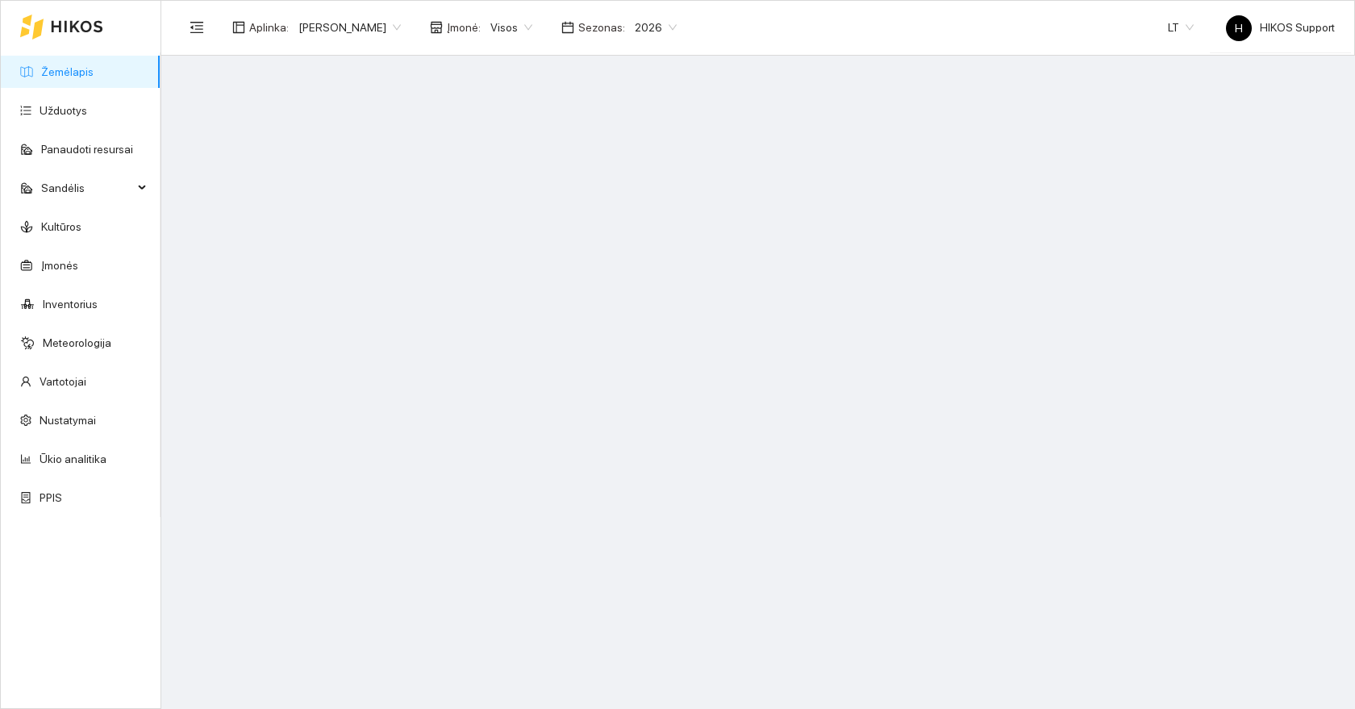  I want to click on a: Vartotojai, so click(63, 382).